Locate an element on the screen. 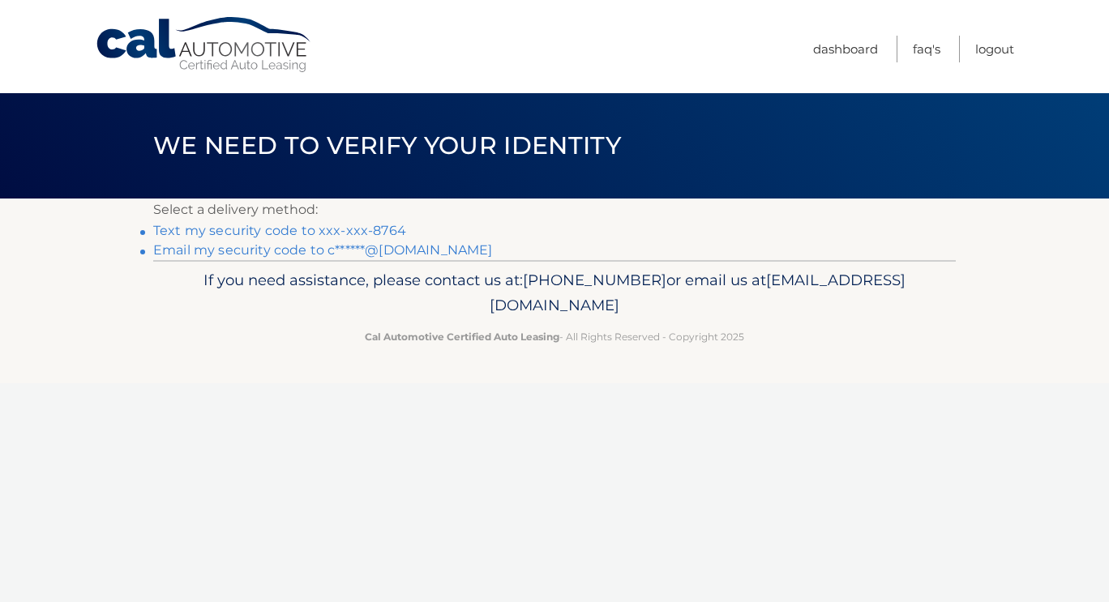 The image size is (1109, 602). a: Dashboard is located at coordinates (845, 49).